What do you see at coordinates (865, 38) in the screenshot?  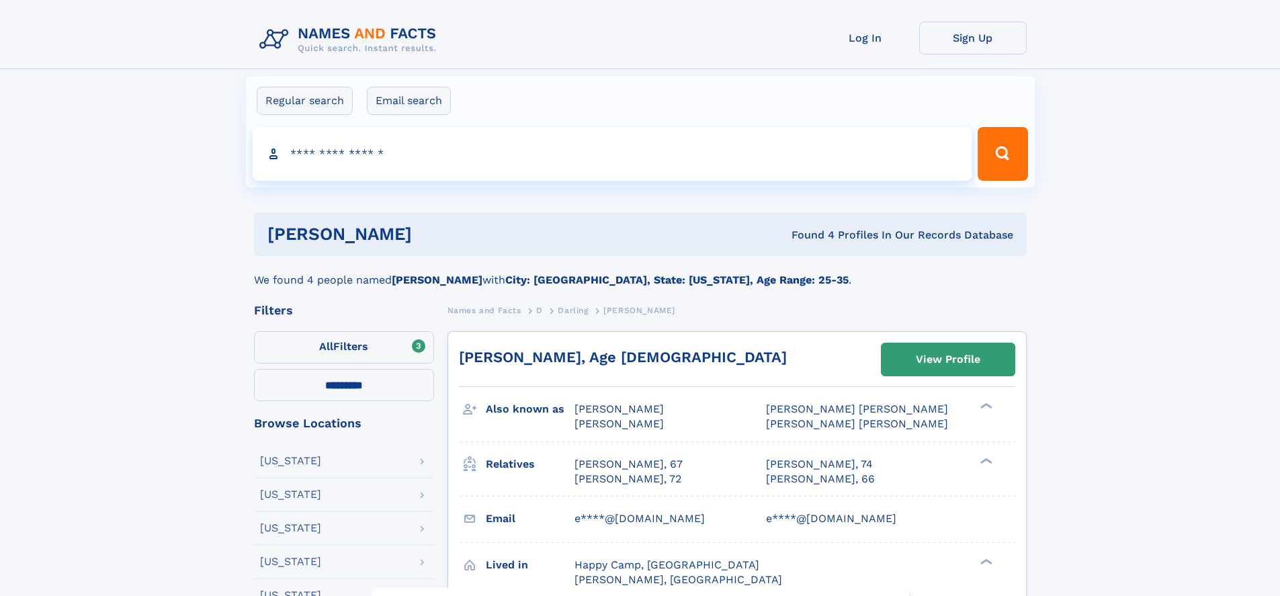 I see `a: Log In` at bounding box center [865, 38].